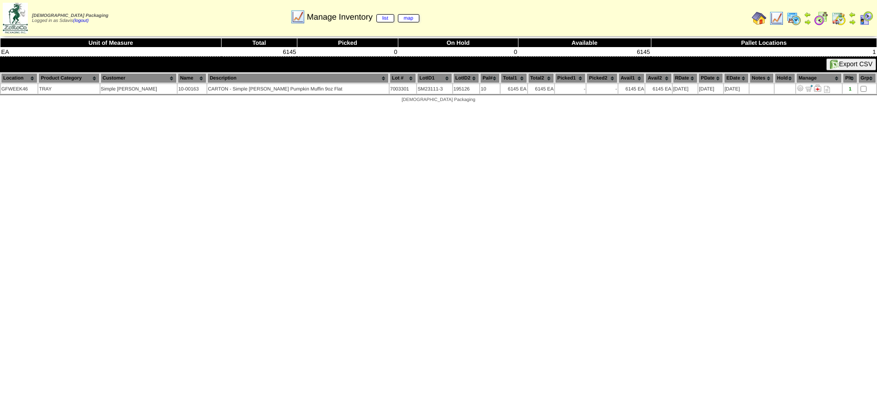 Image resolution: width=877 pixels, height=420 pixels. I want to click on th: EDate, so click(736, 78).